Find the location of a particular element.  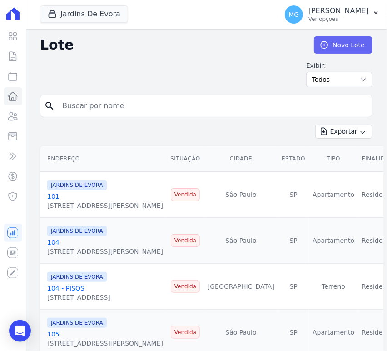

i: search is located at coordinates (50, 106).